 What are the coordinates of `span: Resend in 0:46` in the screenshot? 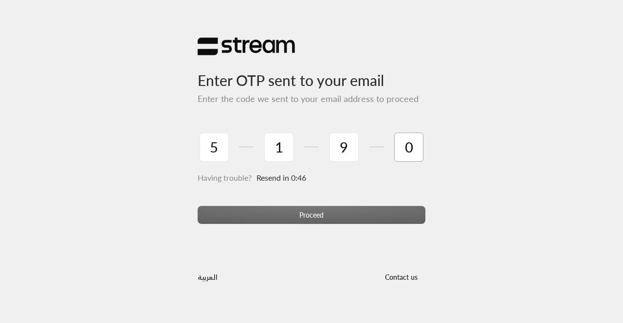 It's located at (281, 178).